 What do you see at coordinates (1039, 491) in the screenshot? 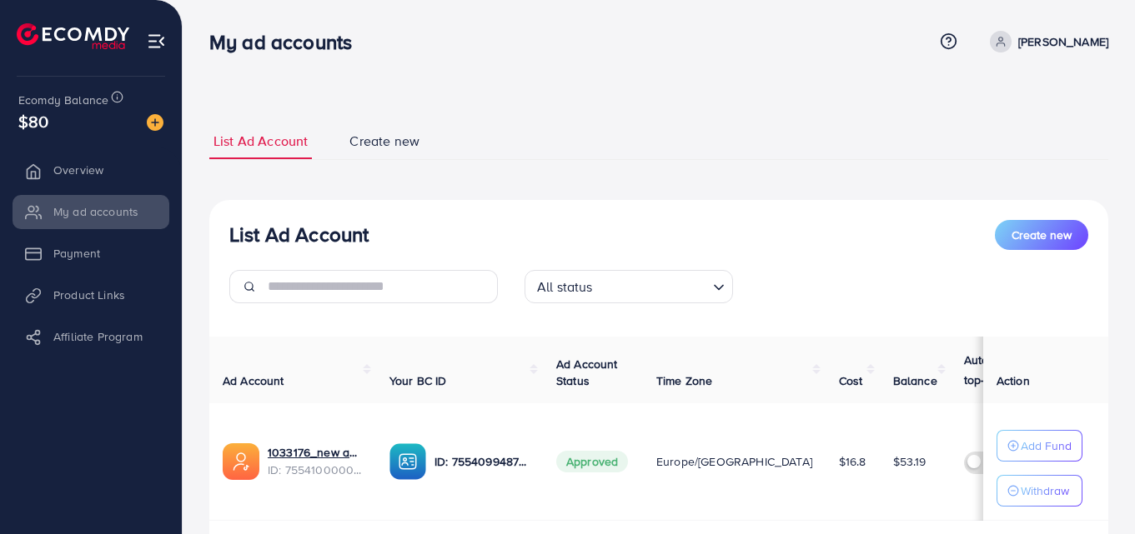
I see `button: Withdraw` at bounding box center [1039, 491].